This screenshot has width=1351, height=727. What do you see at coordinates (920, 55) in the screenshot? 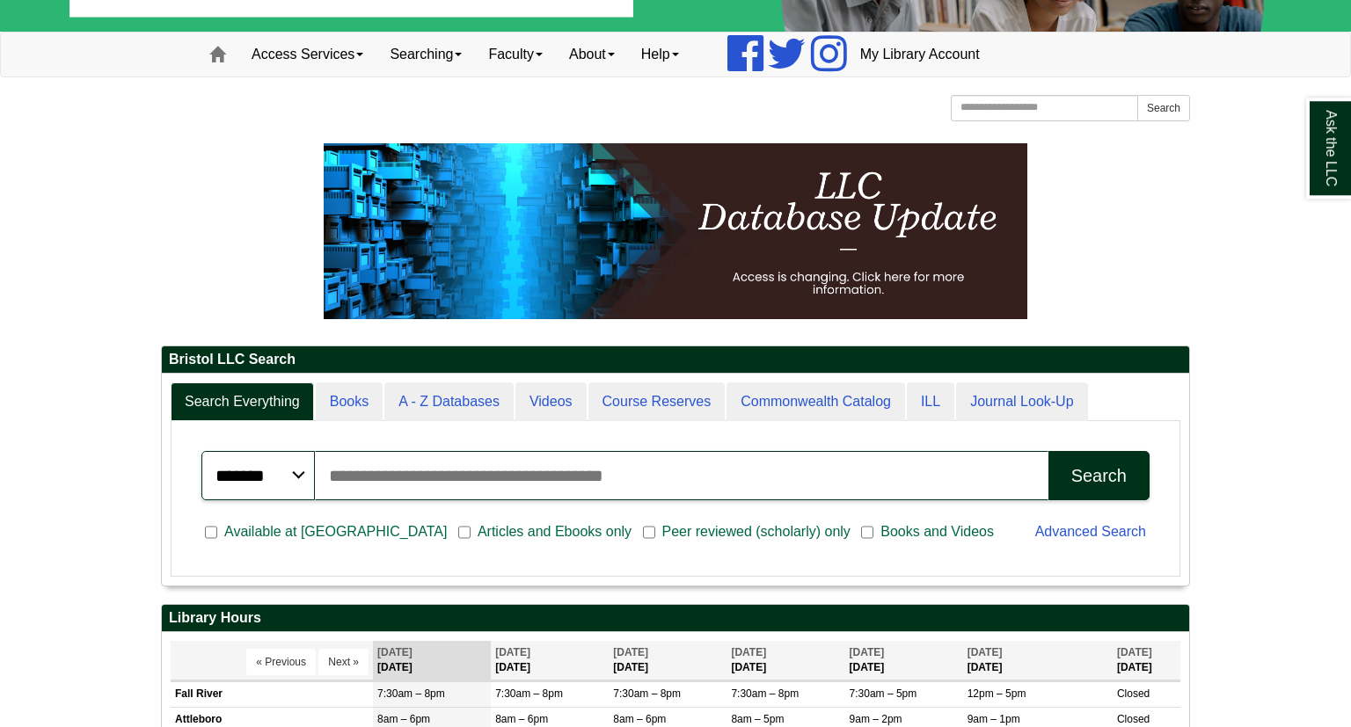
I see `a: My Library Account` at bounding box center [920, 55].